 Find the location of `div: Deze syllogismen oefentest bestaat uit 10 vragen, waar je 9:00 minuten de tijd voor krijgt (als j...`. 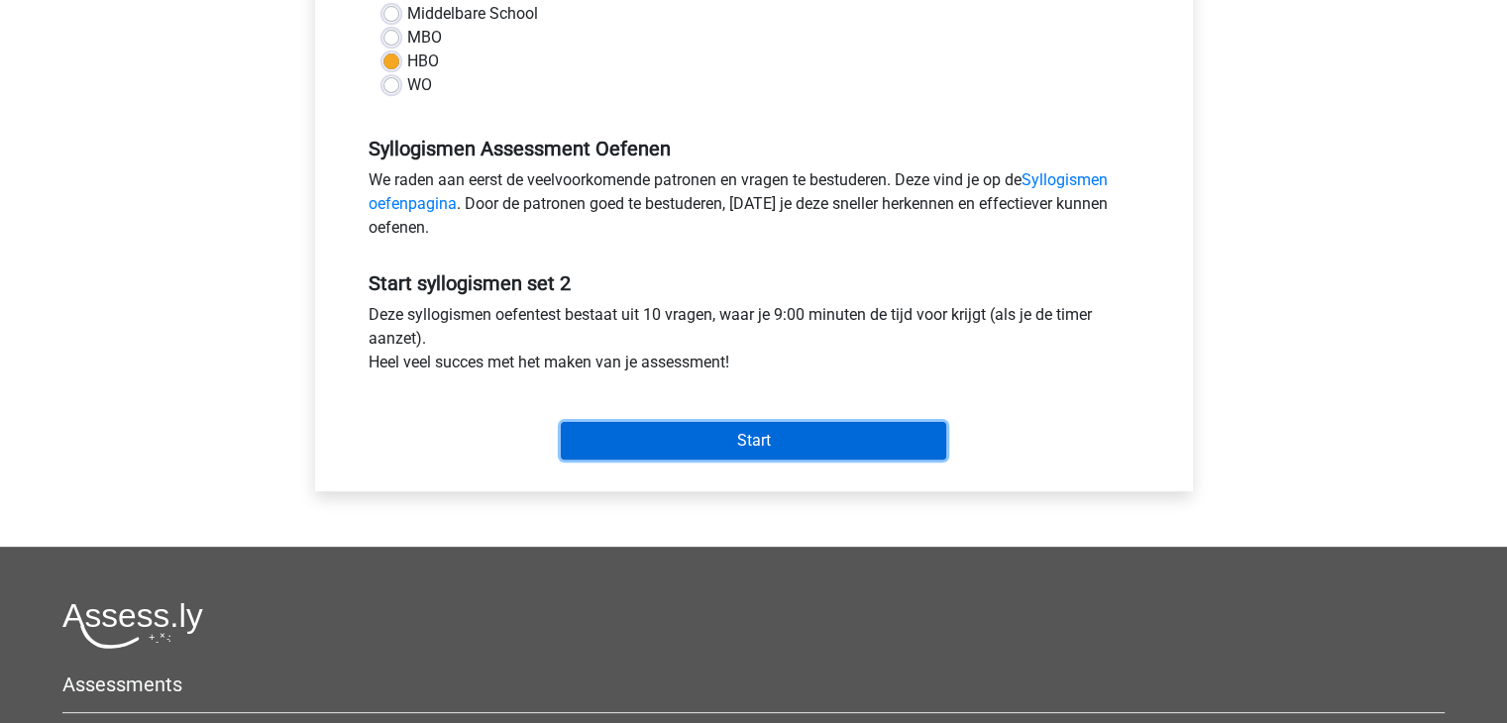

div: Deze syllogismen oefentest bestaat uit 10 vragen, waar je 9:00 minuten de tijd voor krijgt (als j... is located at coordinates (754, 343).